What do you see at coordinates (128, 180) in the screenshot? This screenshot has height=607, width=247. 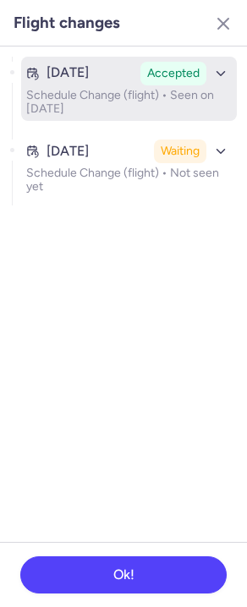 I see `p: Schedule Change (flight) • Not seen yet` at bounding box center [128, 180].